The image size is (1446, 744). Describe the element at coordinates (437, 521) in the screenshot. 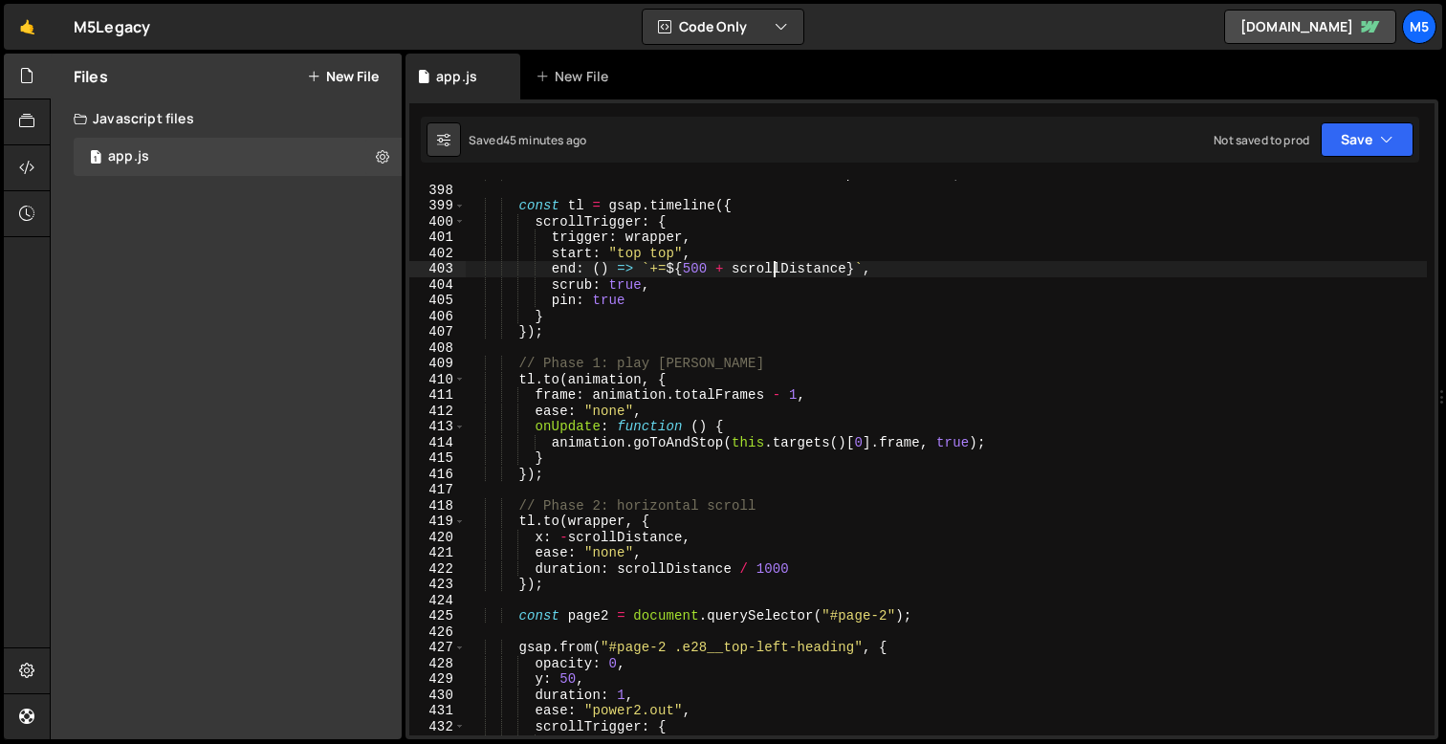

I see `div: 419` at that location.